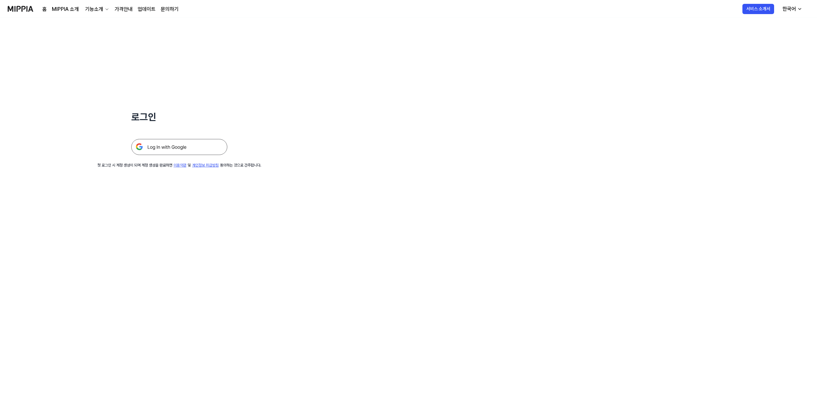 The image size is (817, 407). Describe the element at coordinates (179, 165) in the screenshot. I see `div: 첫 로그인 시 계정 생성이 되며 계정 생성을 완료하면 및 동의하는 것으로 간주합니다.` at that location.